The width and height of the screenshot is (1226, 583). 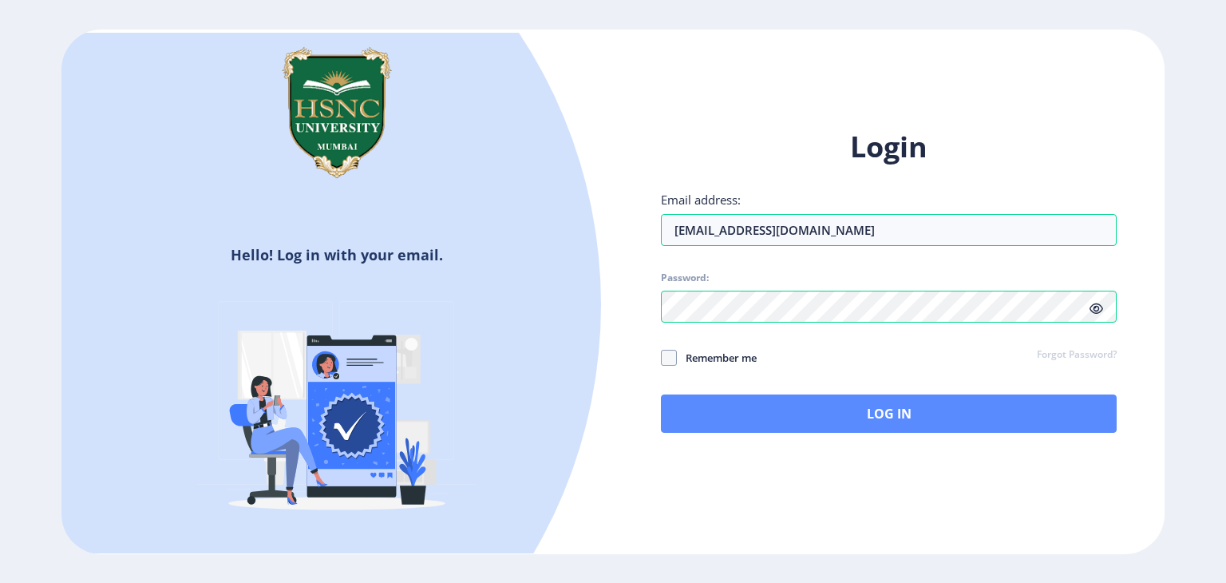 What do you see at coordinates (888, 230) in the screenshot?
I see `input: Email address` at bounding box center [888, 230].